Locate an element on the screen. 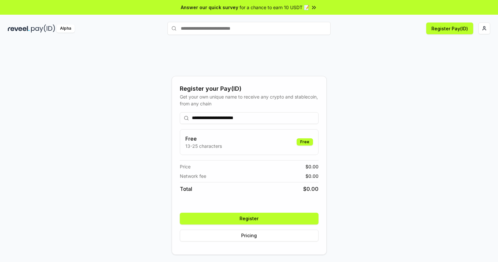 The width and height of the screenshot is (498, 262). h3: Free is located at coordinates (204, 139).